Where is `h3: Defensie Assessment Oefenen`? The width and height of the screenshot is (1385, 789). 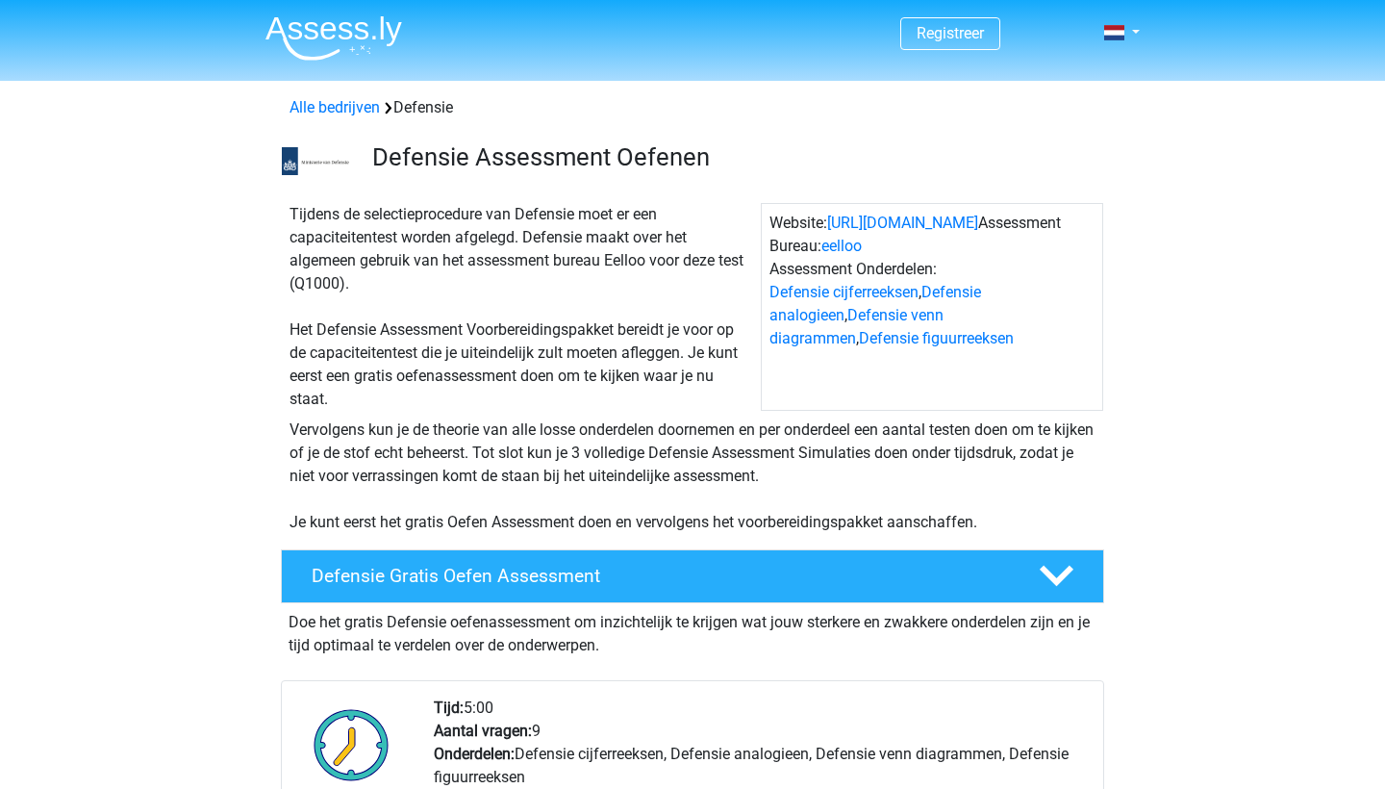 h3: Defensie Assessment Oefenen is located at coordinates (730, 157).